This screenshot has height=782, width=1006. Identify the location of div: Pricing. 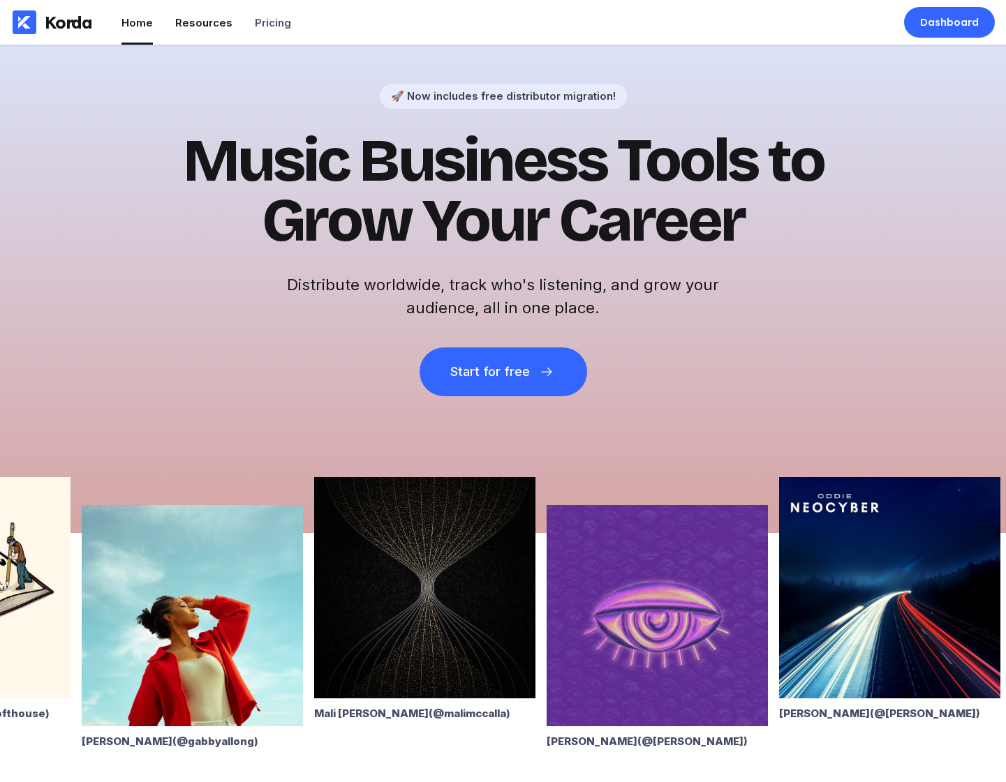
(273, 22).